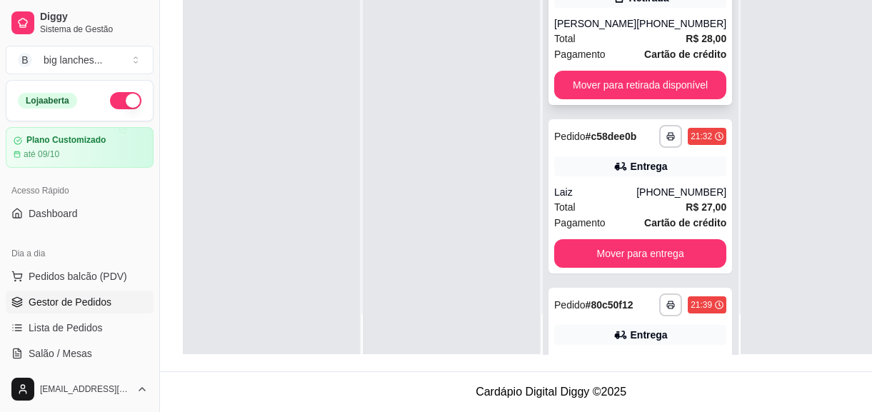  Describe the element at coordinates (79, 353) in the screenshot. I see `a: Salão / Mesas` at that location.